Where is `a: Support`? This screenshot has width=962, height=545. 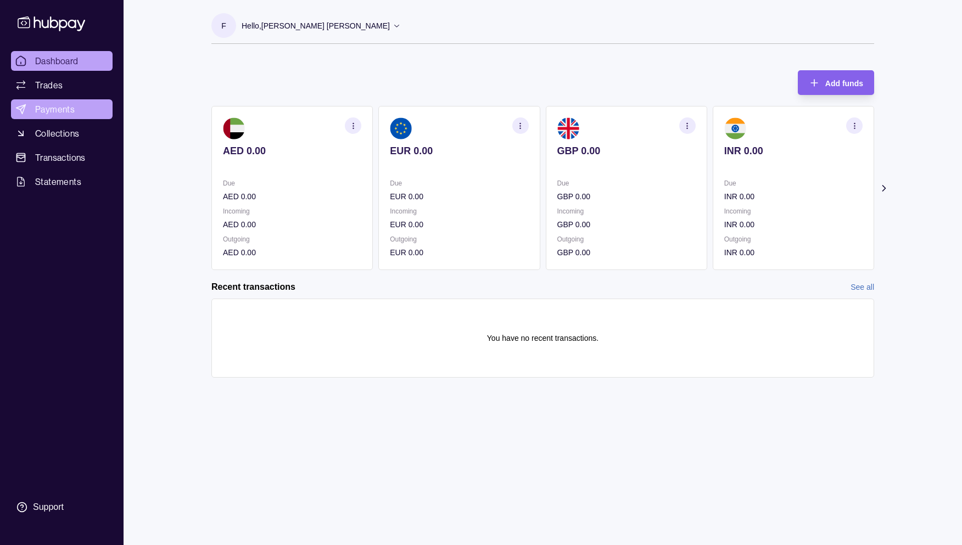 a: Support is located at coordinates (62, 507).